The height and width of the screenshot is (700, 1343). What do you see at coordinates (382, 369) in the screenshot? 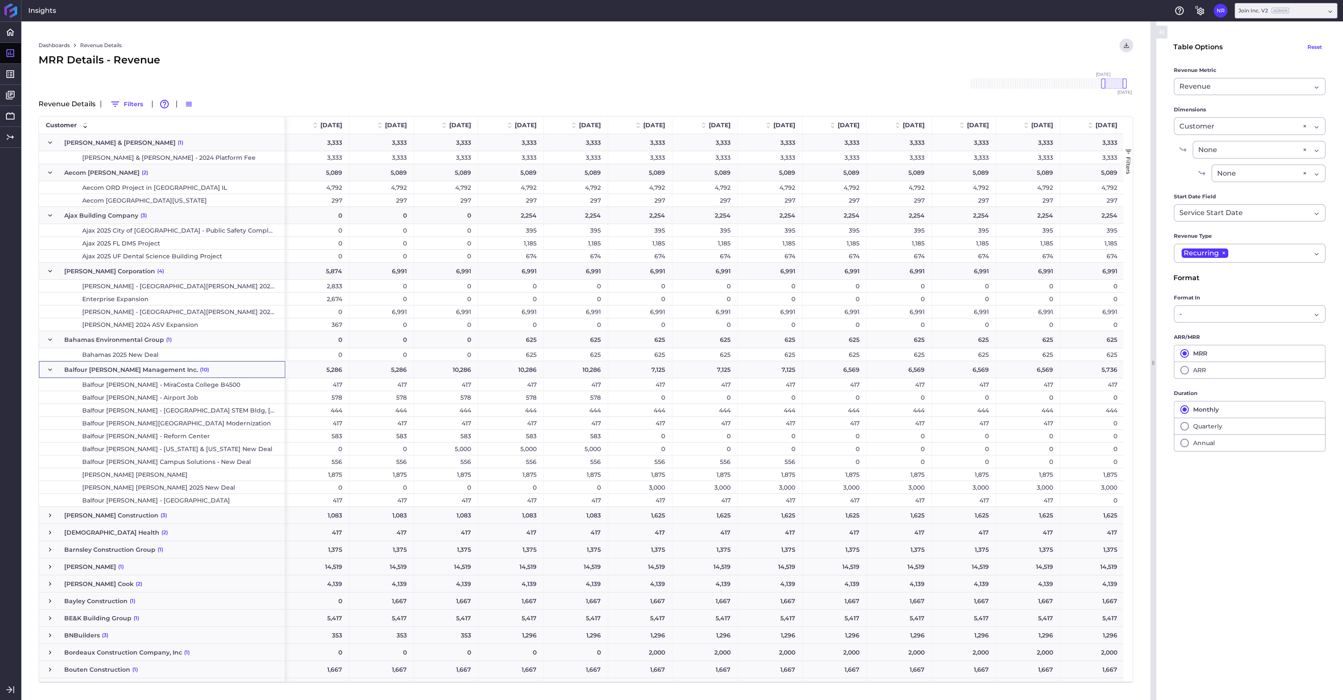
I see `div: 5,286` at bounding box center [382, 369].